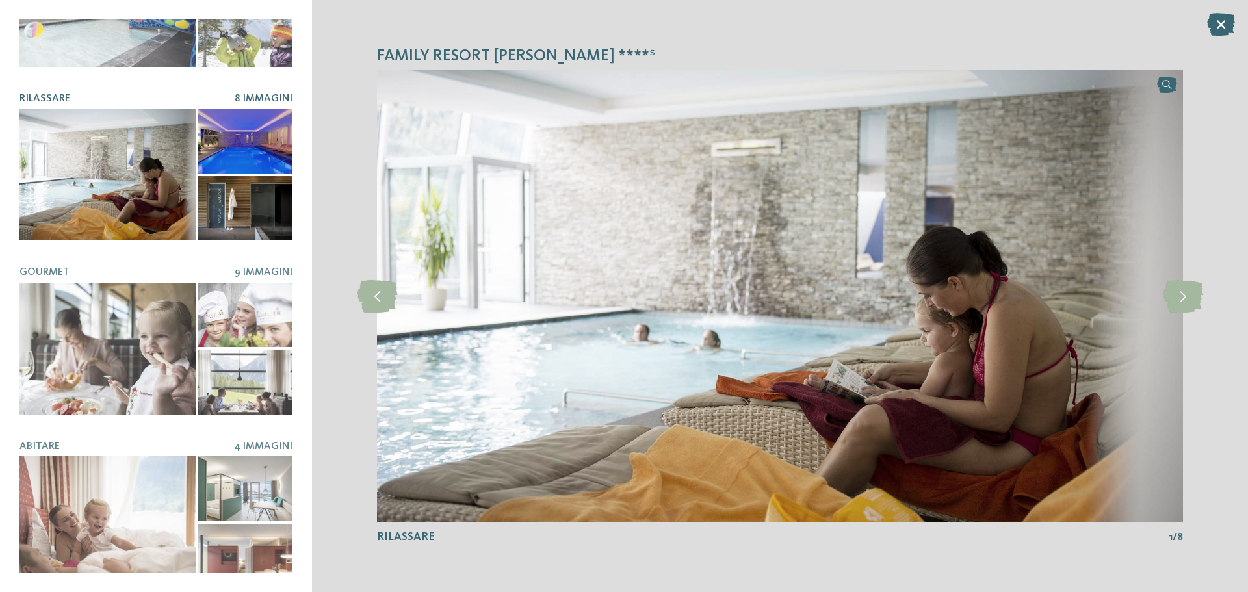 This screenshot has height=592, width=1248. I want to click on span: 4 Immagini, so click(263, 447).